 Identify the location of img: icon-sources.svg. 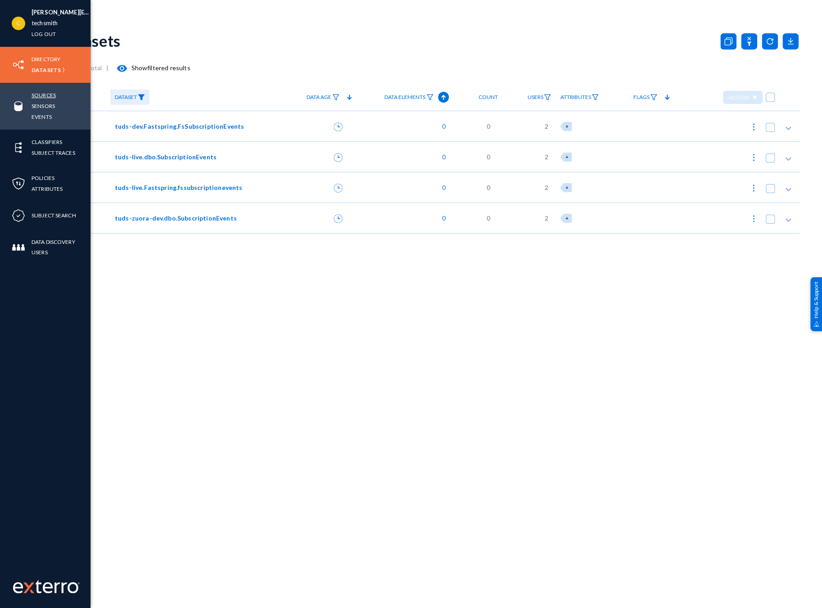
(18, 106).